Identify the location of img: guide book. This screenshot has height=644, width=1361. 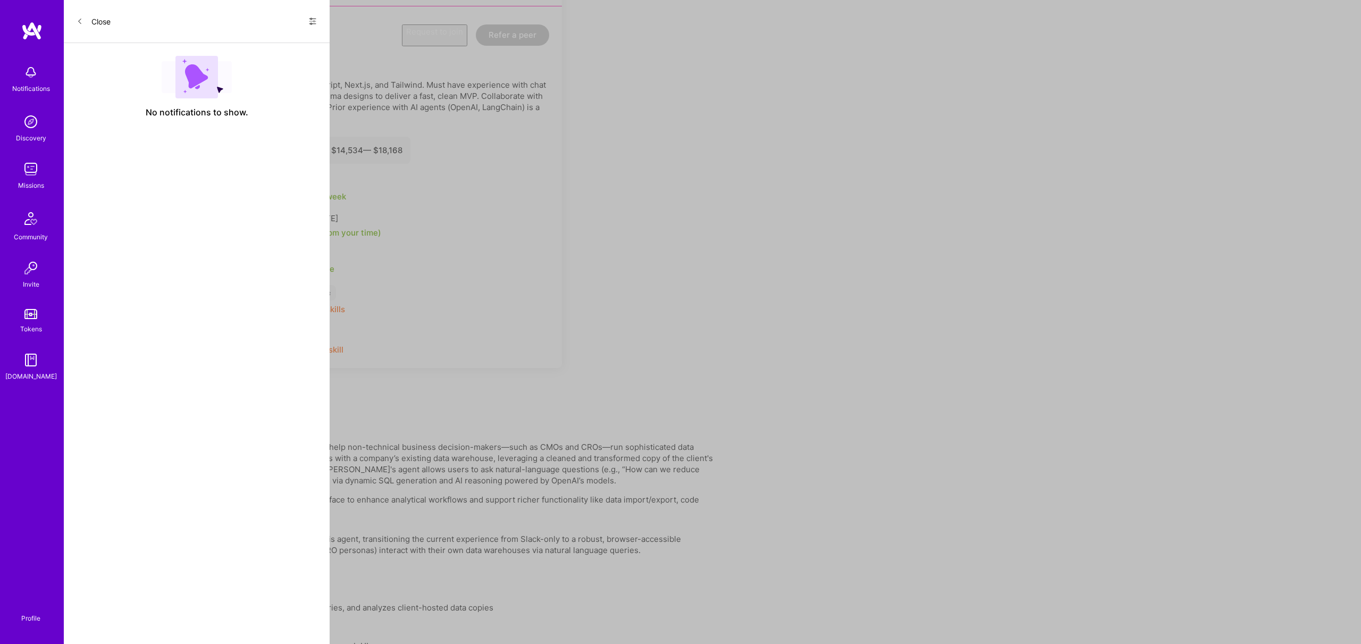
(31, 360).